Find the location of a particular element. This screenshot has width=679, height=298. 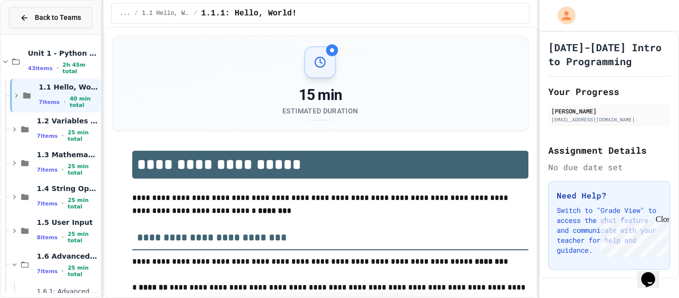

span: Unit 1 - Python Basics is located at coordinates (63, 53).